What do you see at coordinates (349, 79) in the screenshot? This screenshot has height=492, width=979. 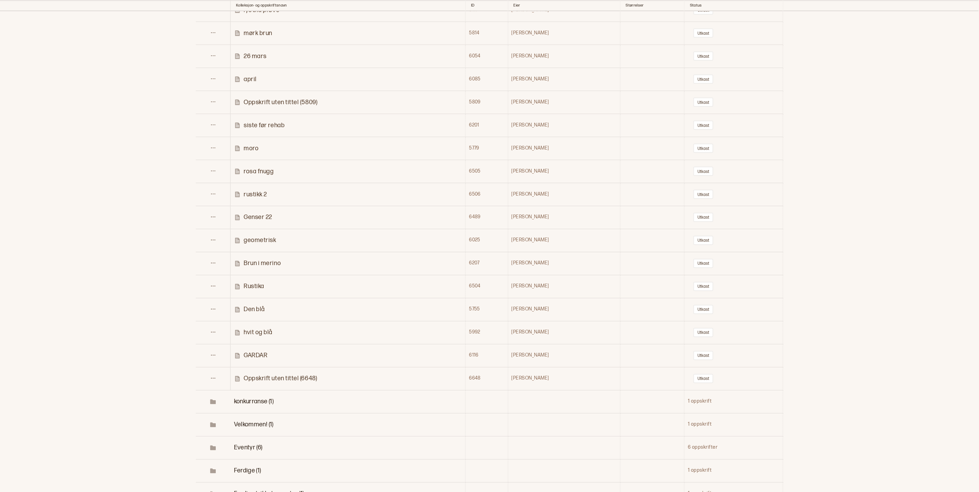 I see `a: april` at bounding box center [349, 79].